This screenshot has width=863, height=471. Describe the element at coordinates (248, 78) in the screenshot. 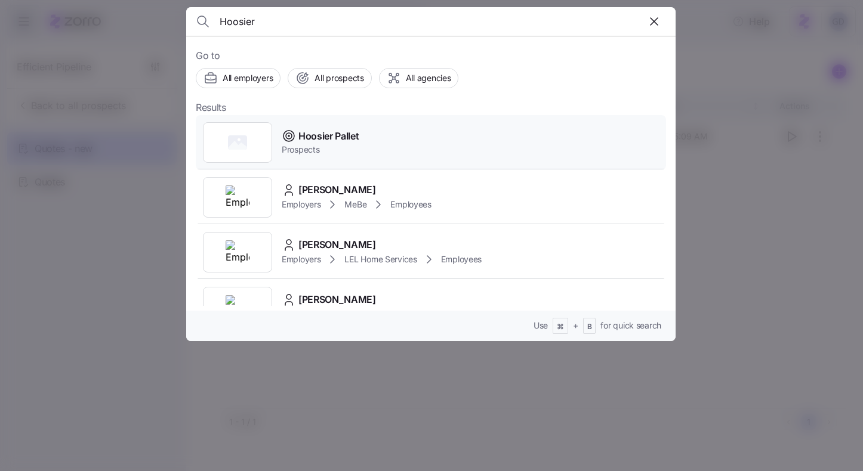

I see `span: All employers` at that location.